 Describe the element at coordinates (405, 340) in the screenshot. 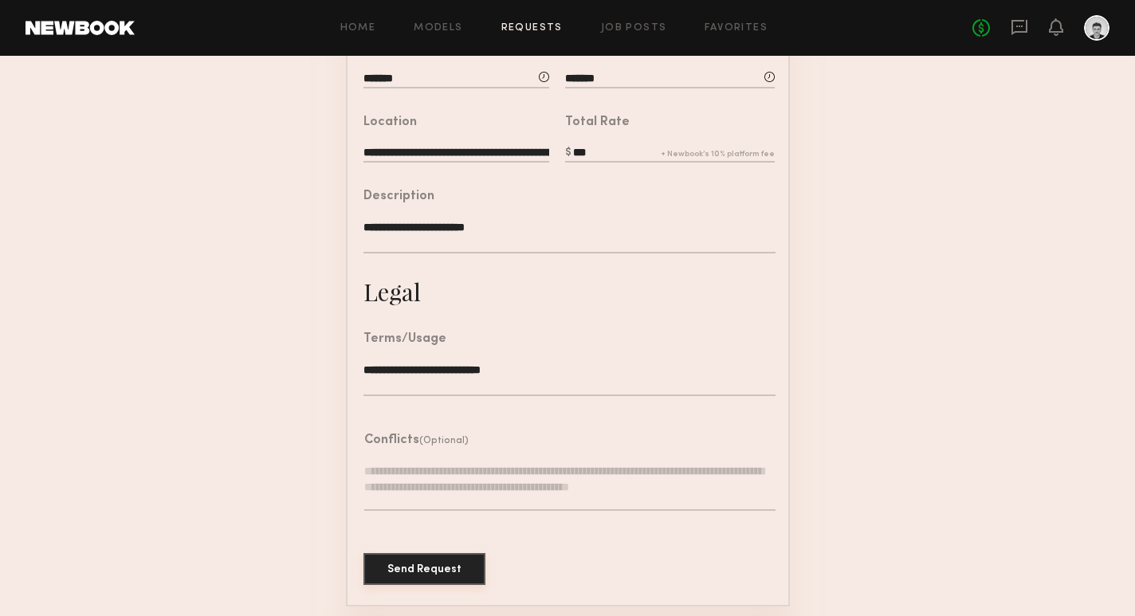

I see `div: Terms/Usage` at that location.